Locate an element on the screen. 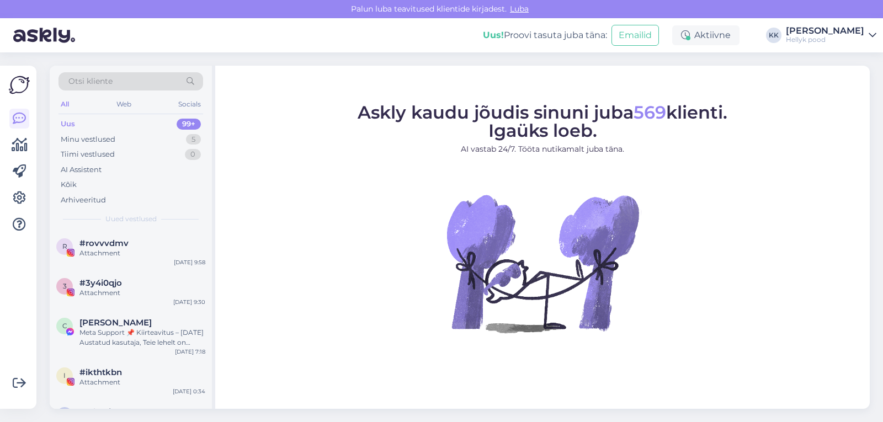 Image resolution: width=883 pixels, height=422 pixels. span: Luba is located at coordinates (519, 9).